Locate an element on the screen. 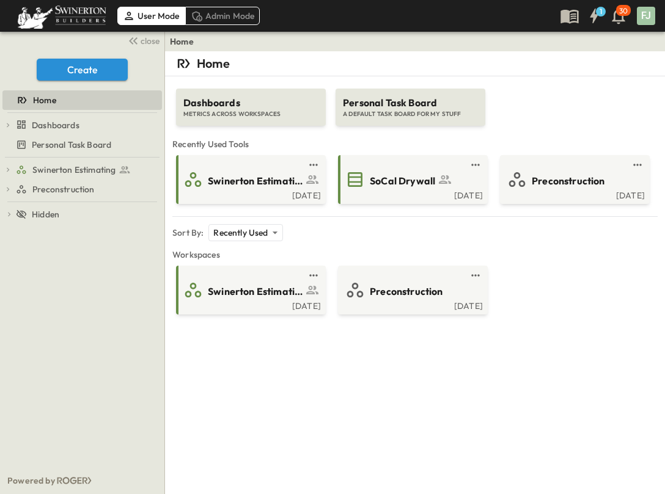 Image resolution: width=665 pixels, height=494 pixels. button: Create is located at coordinates (82, 70).